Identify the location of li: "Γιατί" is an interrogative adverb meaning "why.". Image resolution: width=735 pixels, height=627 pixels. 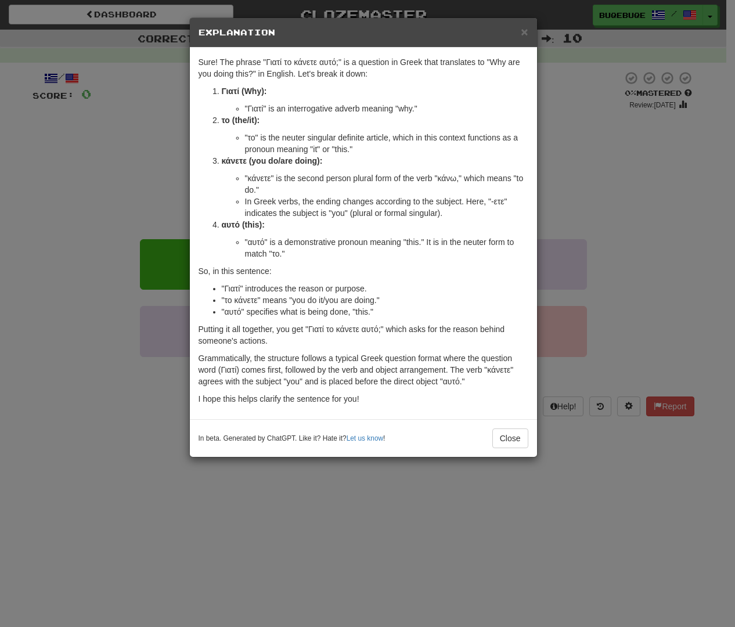
(386, 108).